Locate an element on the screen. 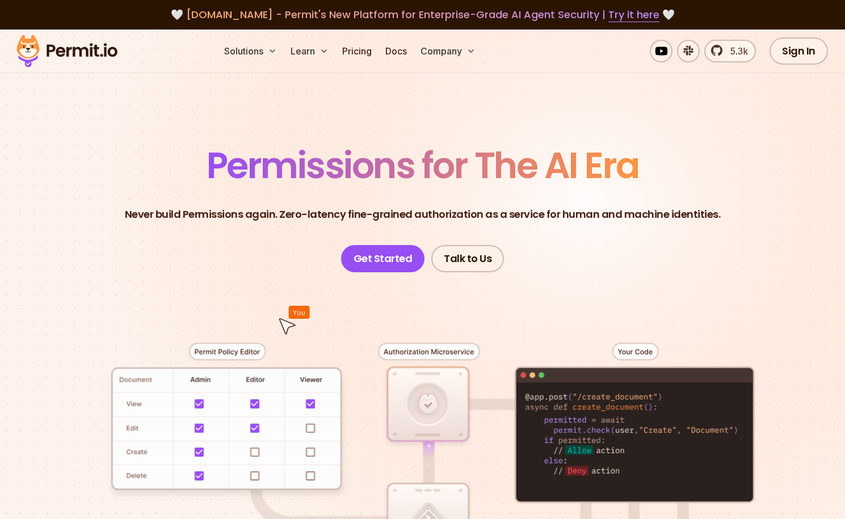 The image size is (845, 519). button: Solutions is located at coordinates (250, 51).